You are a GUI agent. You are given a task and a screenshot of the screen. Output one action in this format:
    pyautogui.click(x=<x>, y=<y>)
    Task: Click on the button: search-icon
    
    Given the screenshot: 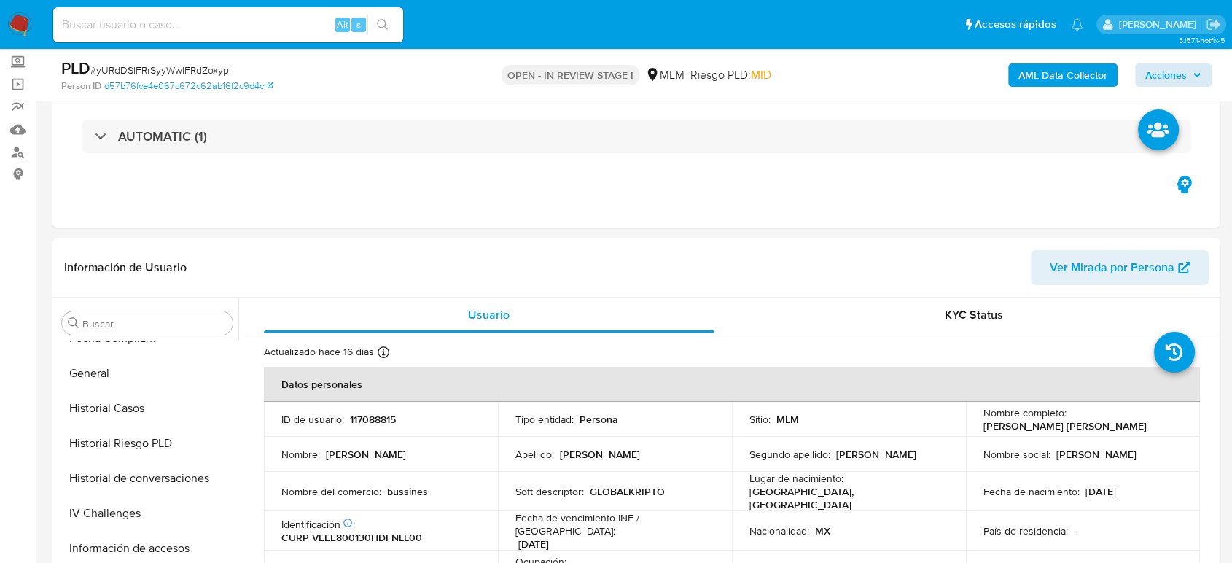 What is the action you would take?
    pyautogui.click(x=382, y=25)
    